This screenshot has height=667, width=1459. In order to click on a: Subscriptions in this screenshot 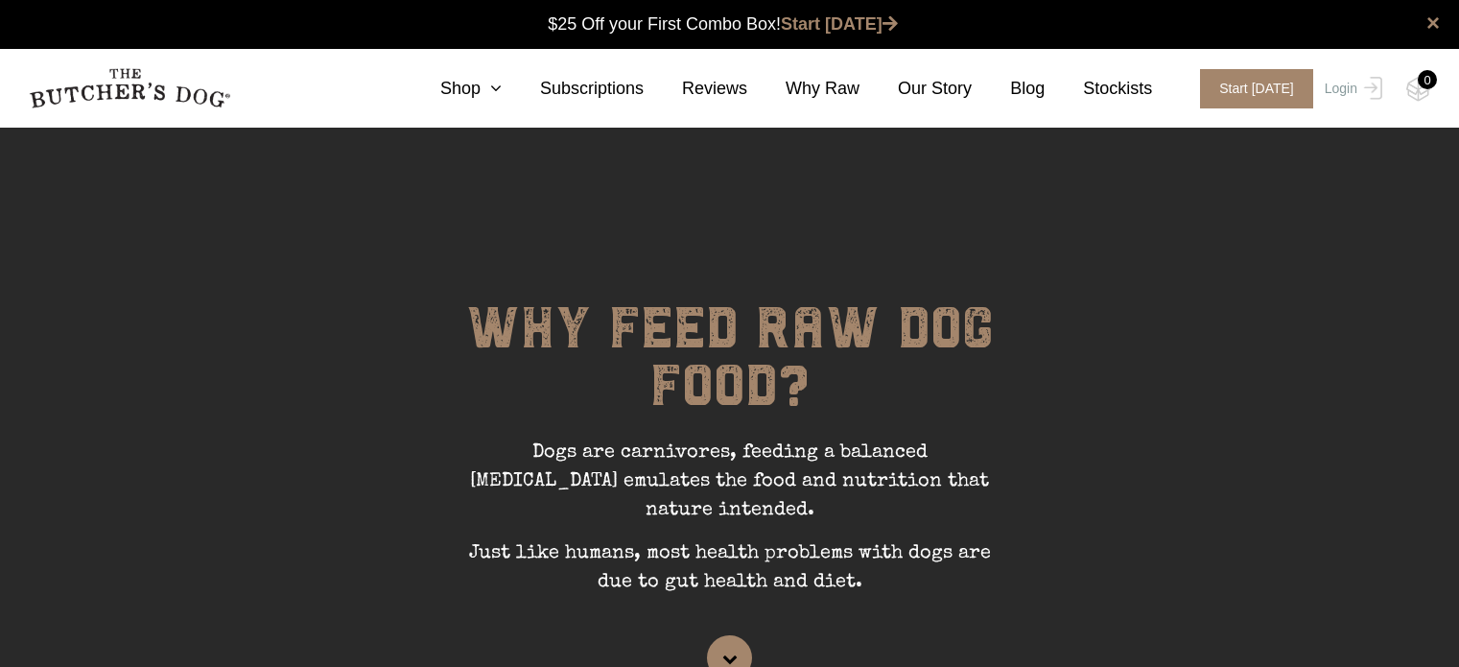, I will do `click(573, 88)`.